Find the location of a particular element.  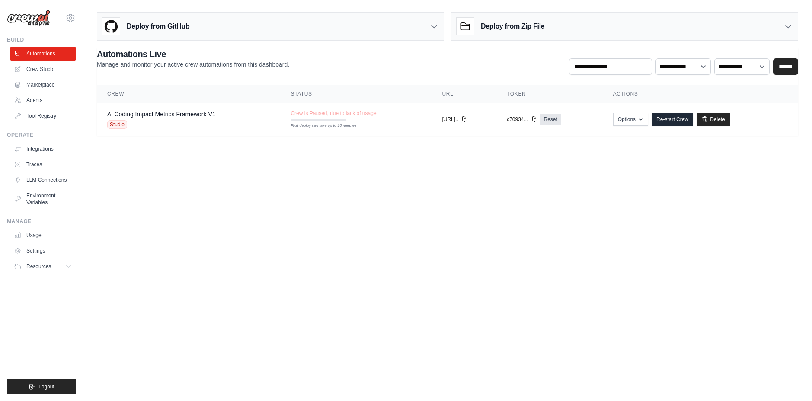

button: Resources is located at coordinates (43, 266).